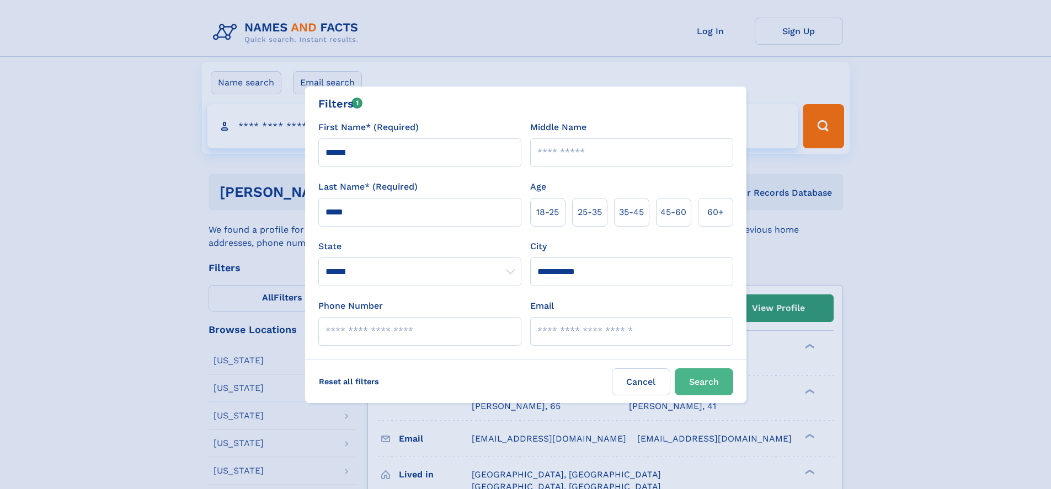 This screenshot has height=489, width=1051. Describe the element at coordinates (558, 127) in the screenshot. I see `label: Middle Name` at that location.